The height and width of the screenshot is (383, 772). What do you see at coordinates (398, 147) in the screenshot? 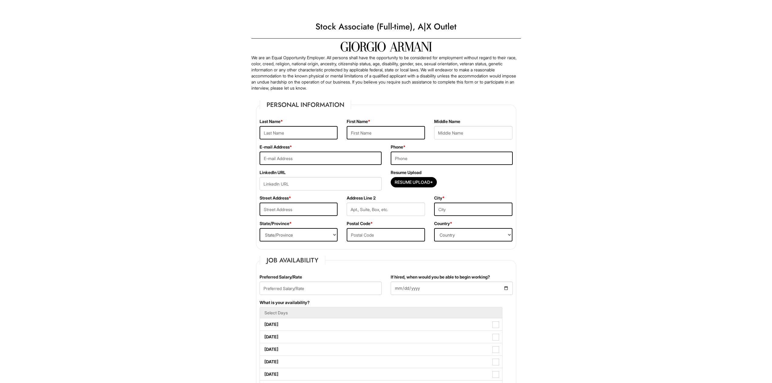
I see `label: Phone` at bounding box center [398, 147].